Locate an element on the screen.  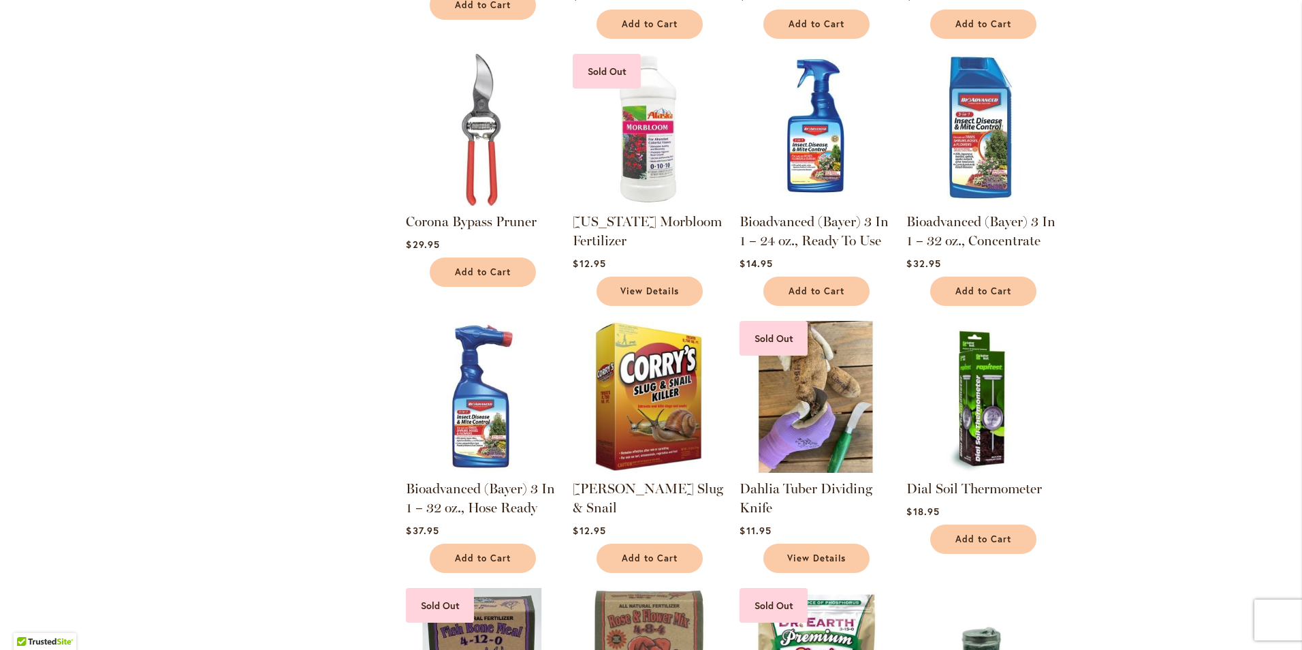
span: $14.95 is located at coordinates (756, 263).